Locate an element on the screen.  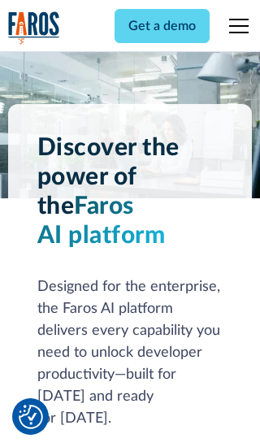
span: Faros AI platform is located at coordinates (102, 221).